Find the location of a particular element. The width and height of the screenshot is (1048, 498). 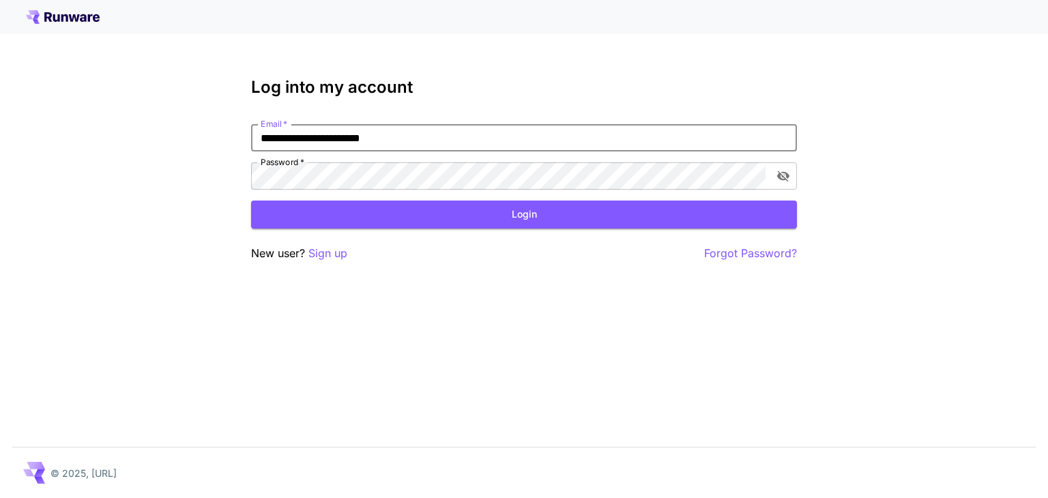

button: Sign up is located at coordinates (327, 253).